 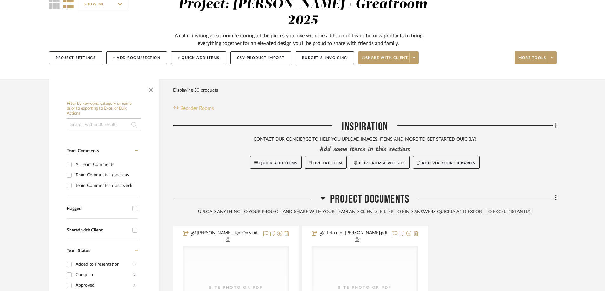 I want to click on div: Complete, so click(x=104, y=275).